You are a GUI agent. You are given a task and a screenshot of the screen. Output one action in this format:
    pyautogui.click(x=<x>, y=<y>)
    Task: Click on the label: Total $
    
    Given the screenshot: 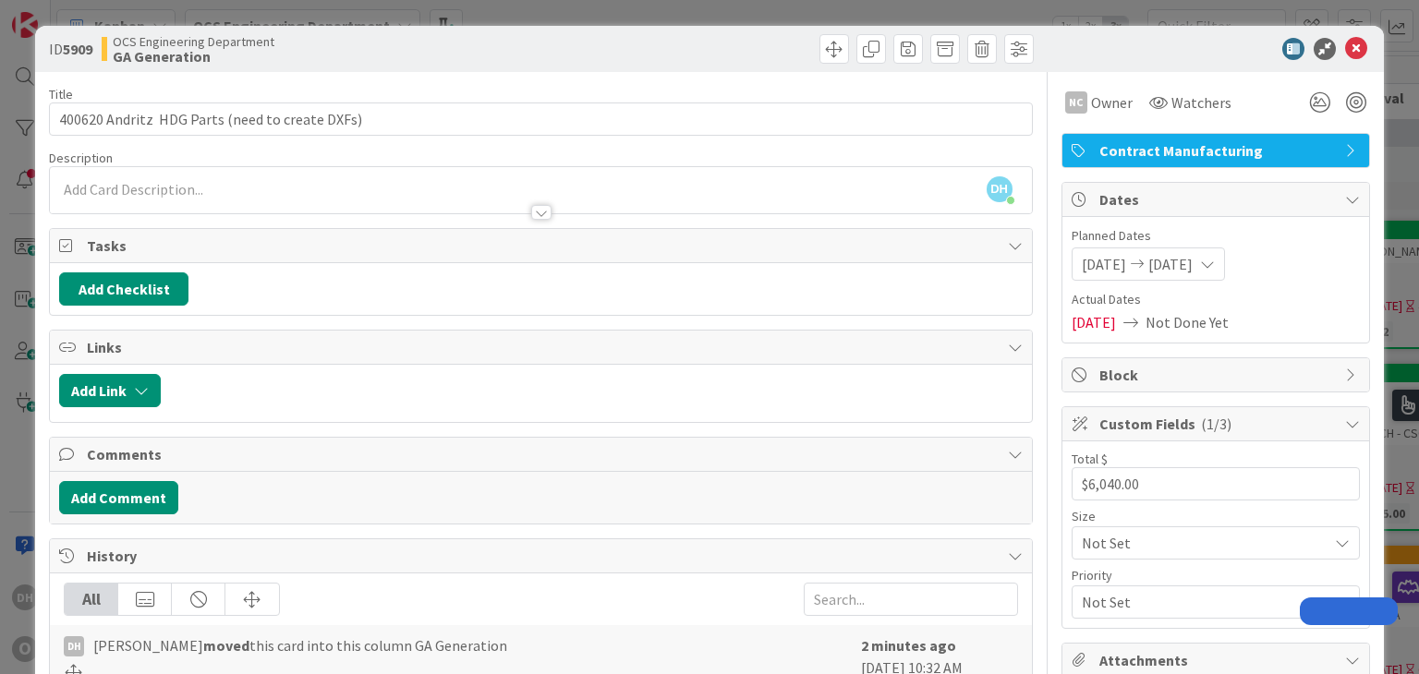 What is the action you would take?
    pyautogui.click(x=1089, y=459)
    